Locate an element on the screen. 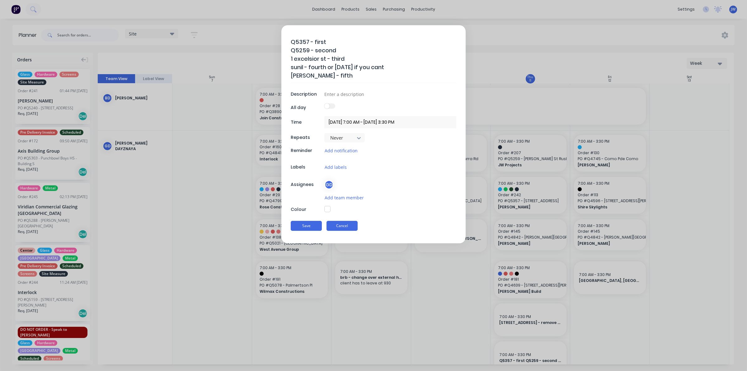 The image size is (747, 371). button: Cancel is located at coordinates (342, 226).